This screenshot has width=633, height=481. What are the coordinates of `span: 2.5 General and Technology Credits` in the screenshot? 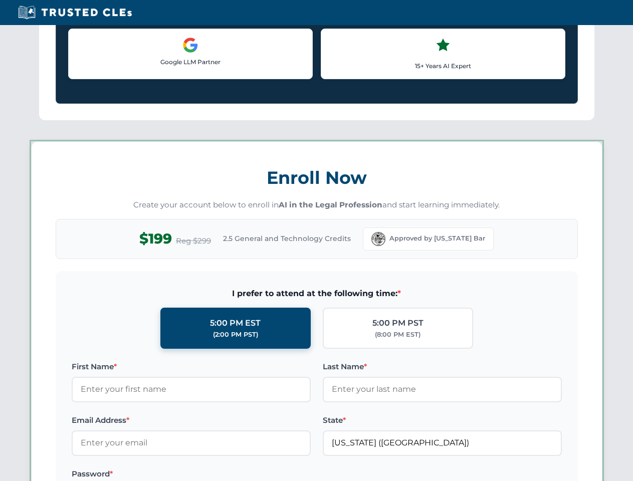 It's located at (287, 239).